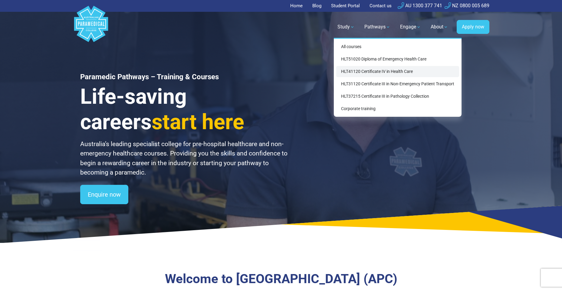 This screenshot has height=291, width=562. I want to click on a: All courses, so click(398, 47).